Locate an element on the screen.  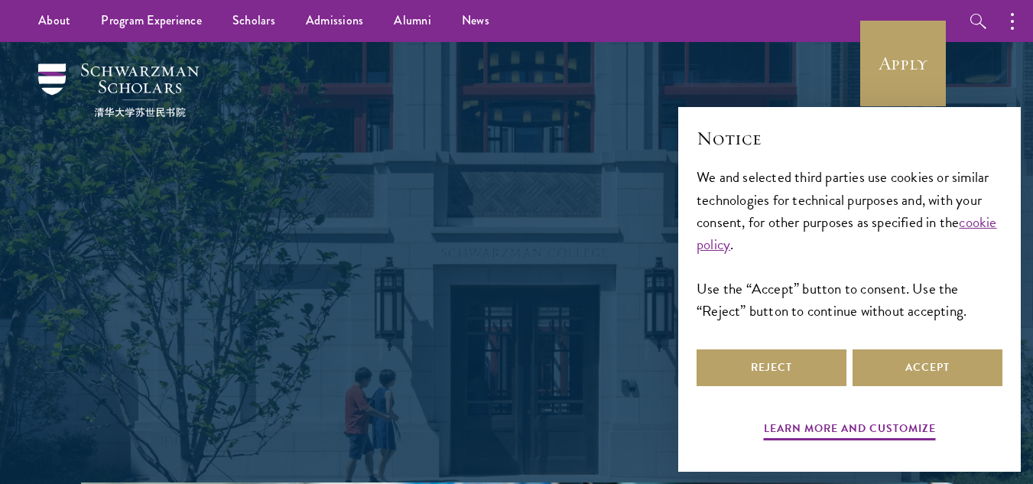
button: Learn more and customize is located at coordinates (849, 430).